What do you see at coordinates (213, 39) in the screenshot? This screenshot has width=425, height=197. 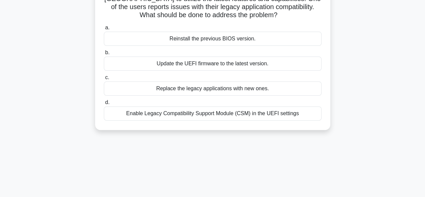 I see `div: Reinstall the previous BIOS version.` at bounding box center [213, 39].